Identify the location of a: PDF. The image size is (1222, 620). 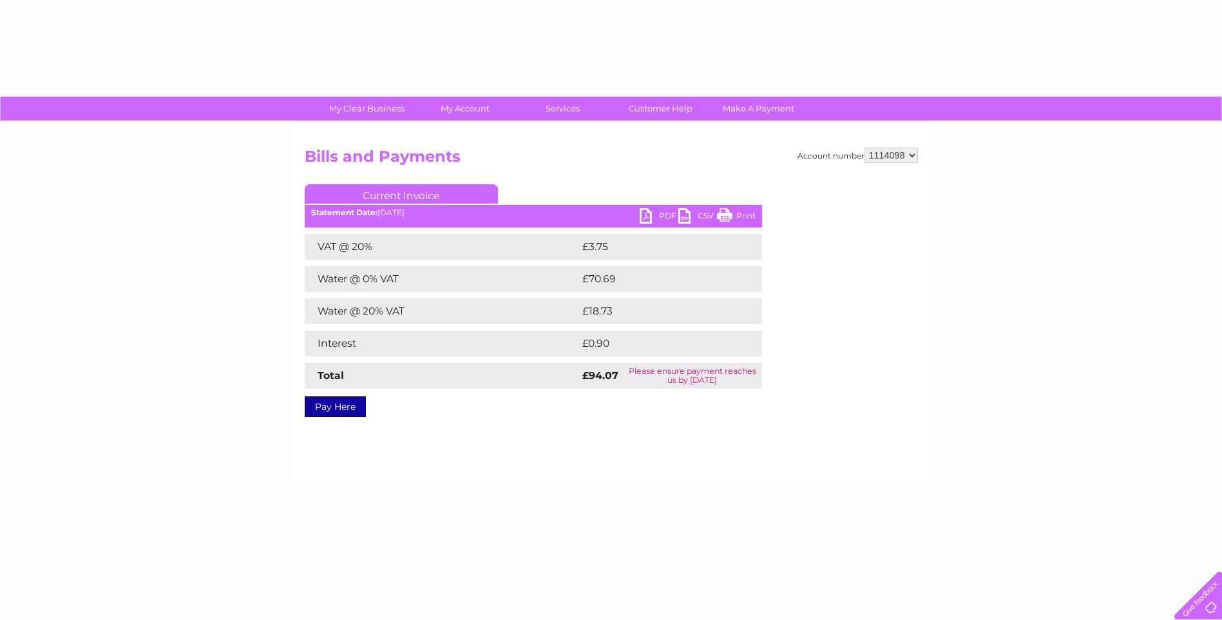
(659, 217).